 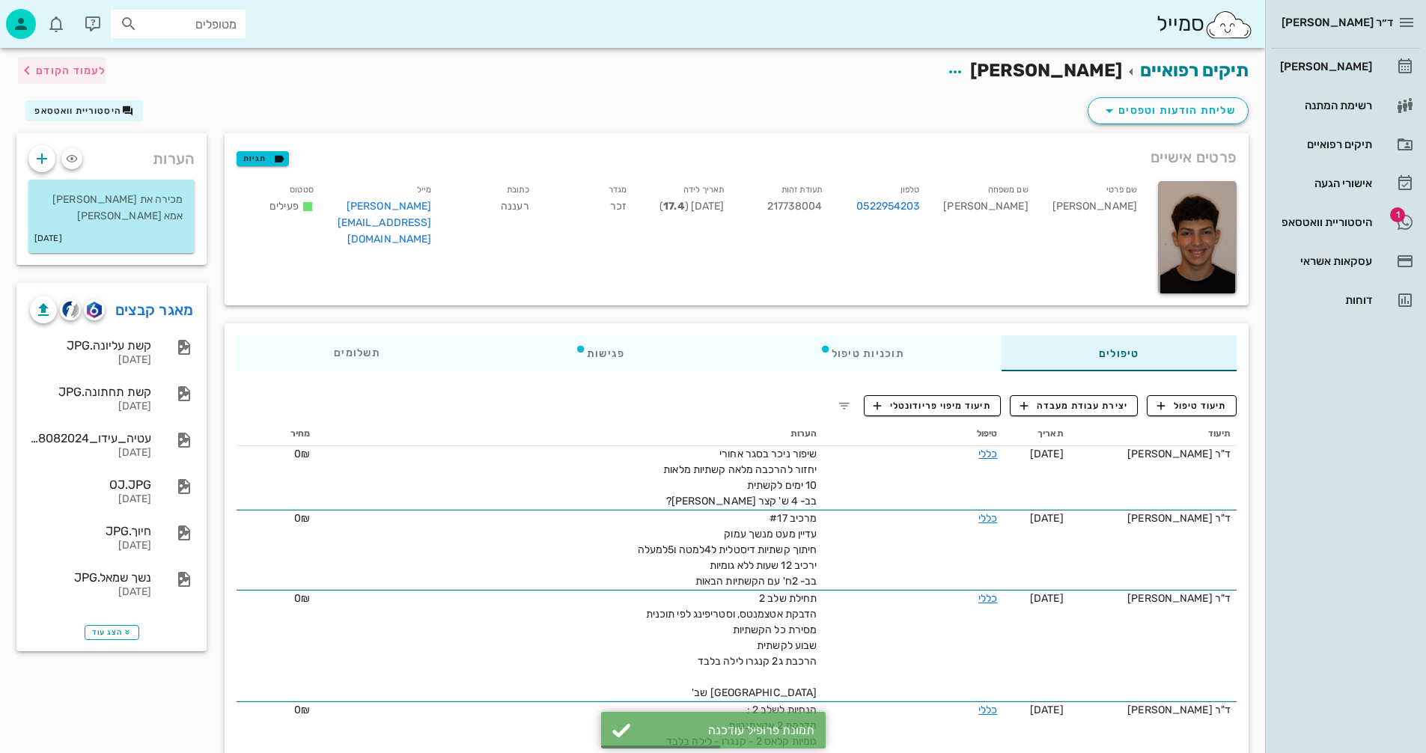 What do you see at coordinates (1345, 222) in the screenshot?
I see `a: תגהיסטוריית וואטסאפ` at bounding box center [1345, 222].